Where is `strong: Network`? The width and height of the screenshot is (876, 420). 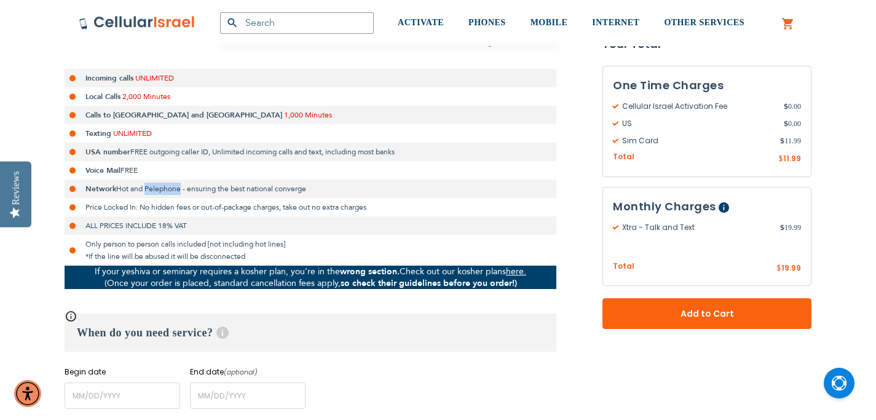
strong: Network is located at coordinates (101, 189).